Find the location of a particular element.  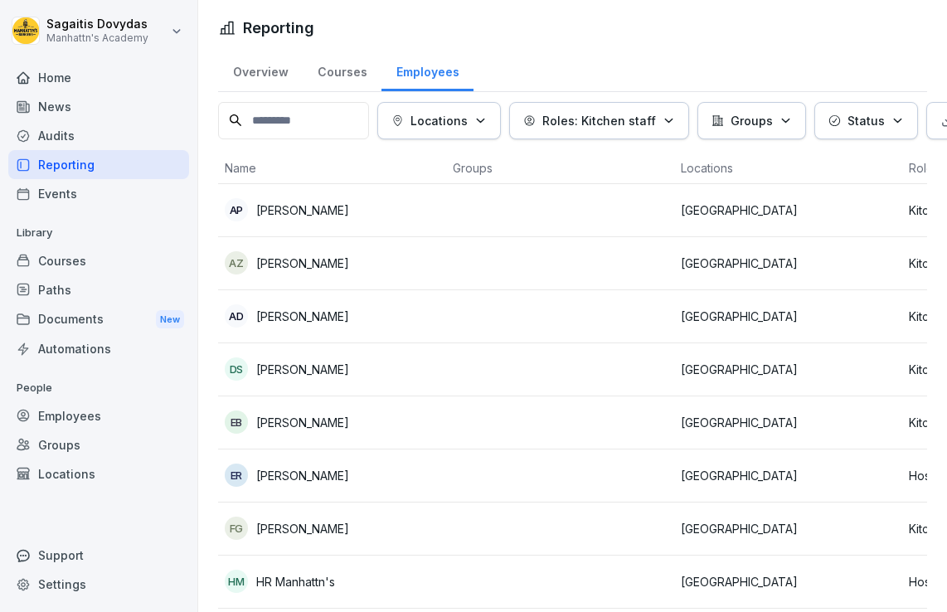

div: ER is located at coordinates (236, 475).